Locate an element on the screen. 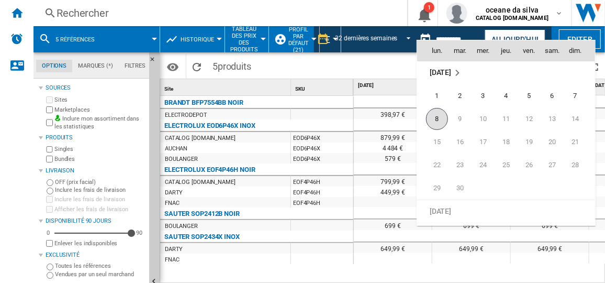 The height and width of the screenshot is (283, 605). td: September 2025 is located at coordinates (506, 73).